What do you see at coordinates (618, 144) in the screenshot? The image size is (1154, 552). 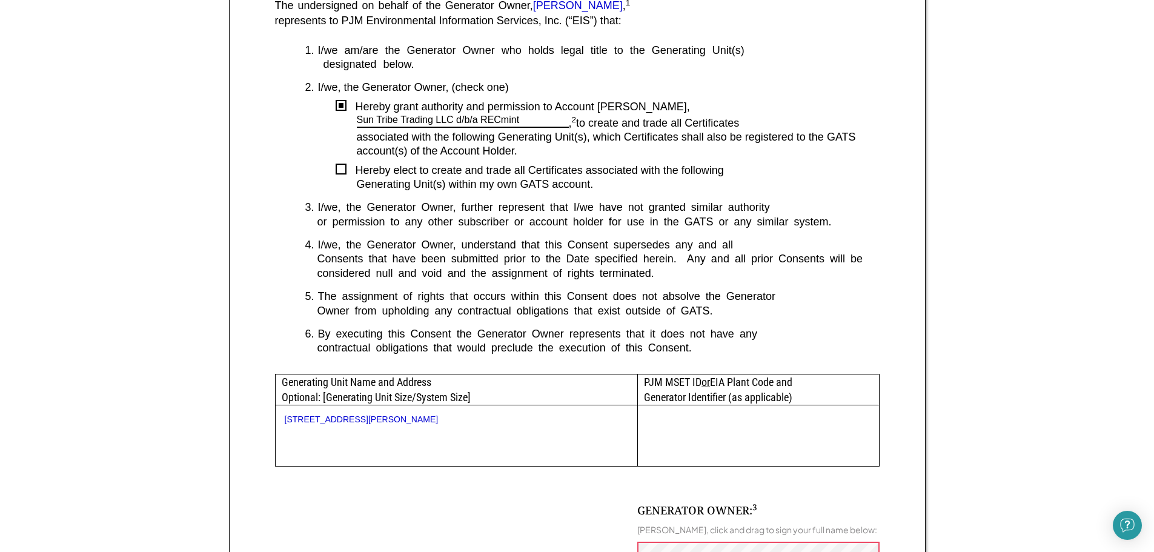 I see `div: associated with the following Generating Unit(s), which Certificates shall also be registered to ...` at bounding box center [618, 144].